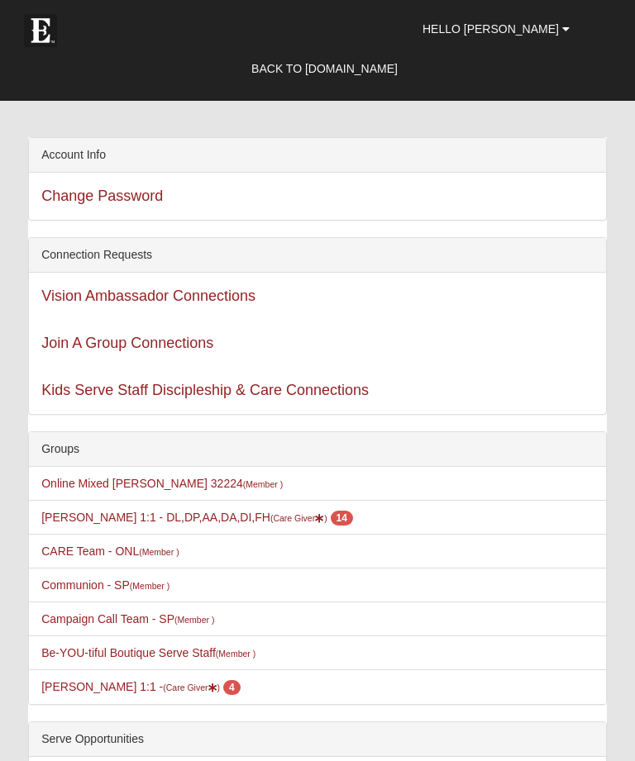  I want to click on a: Vision Ambassador Connections, so click(148, 296).